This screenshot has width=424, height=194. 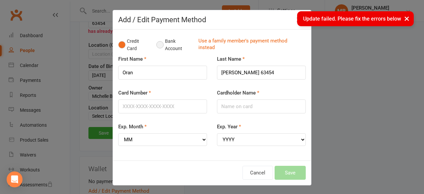 I want to click on button: Credit Card, so click(x=134, y=45).